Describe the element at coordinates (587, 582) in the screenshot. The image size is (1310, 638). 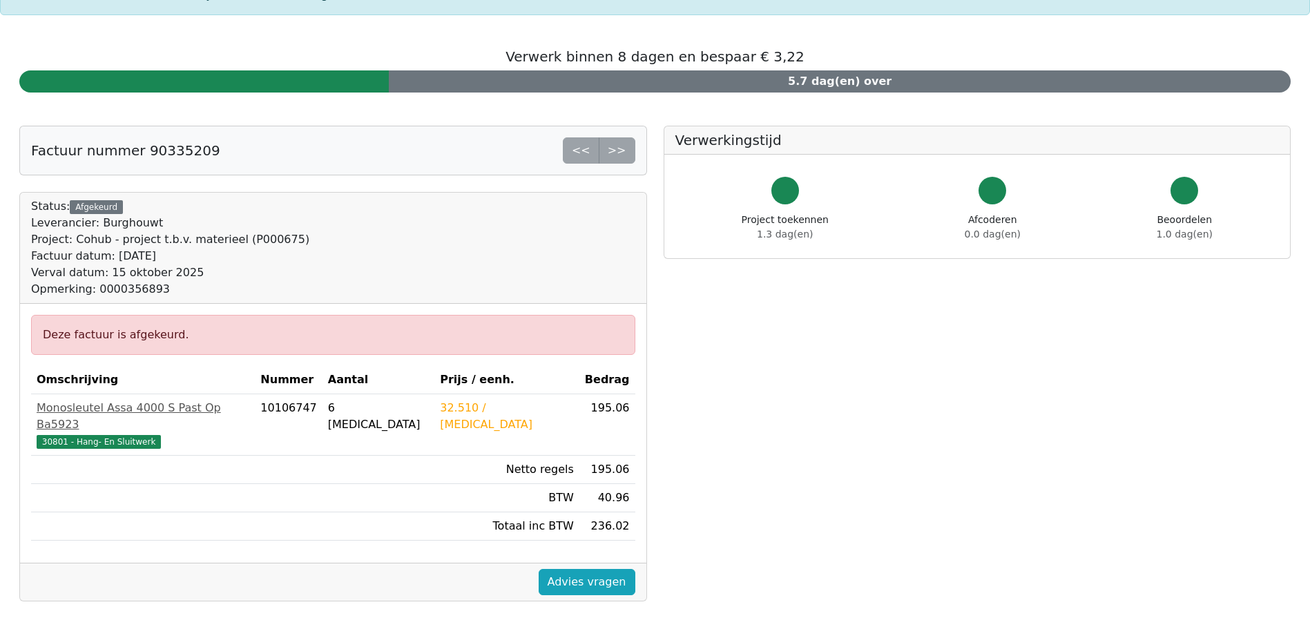
I see `a: Advies vragen` at that location.